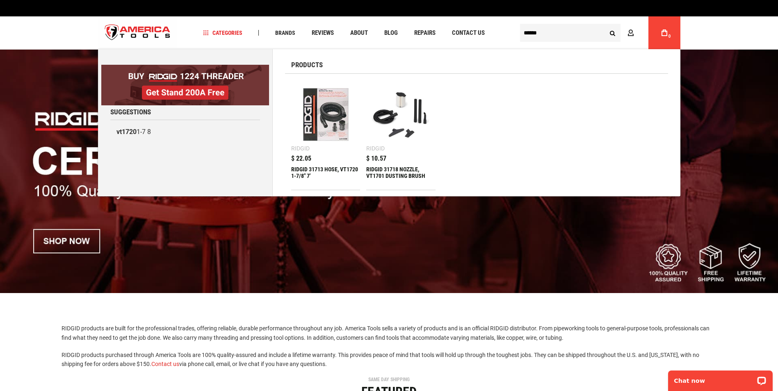  Describe the element at coordinates (285, 33) in the screenshot. I see `span: Brands` at that location.